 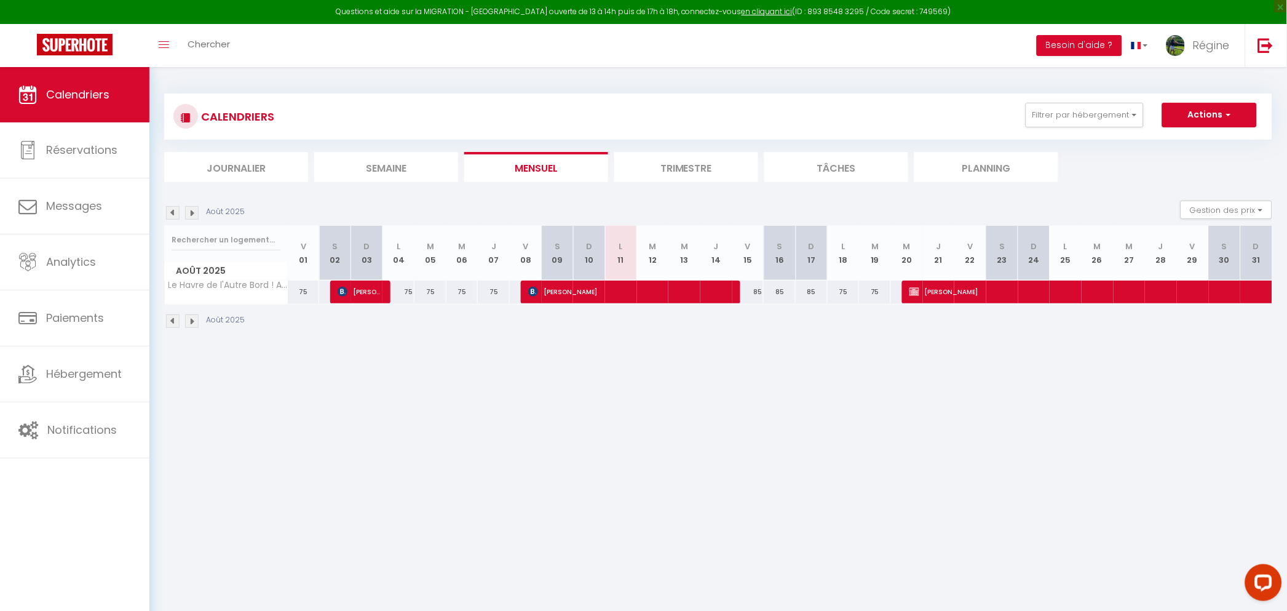 I want to click on th: 06, so click(x=463, y=253).